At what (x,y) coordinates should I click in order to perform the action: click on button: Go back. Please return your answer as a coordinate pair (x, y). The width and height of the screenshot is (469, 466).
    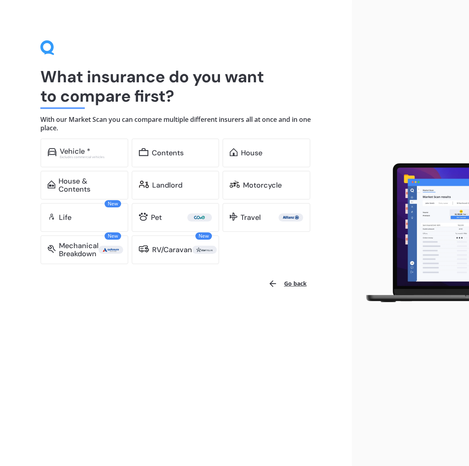
    Looking at the image, I should click on (288, 284).